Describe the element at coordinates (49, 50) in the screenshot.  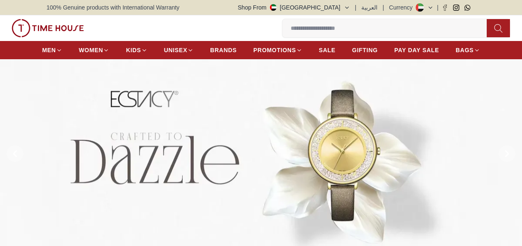
I see `span: MEN` at that location.